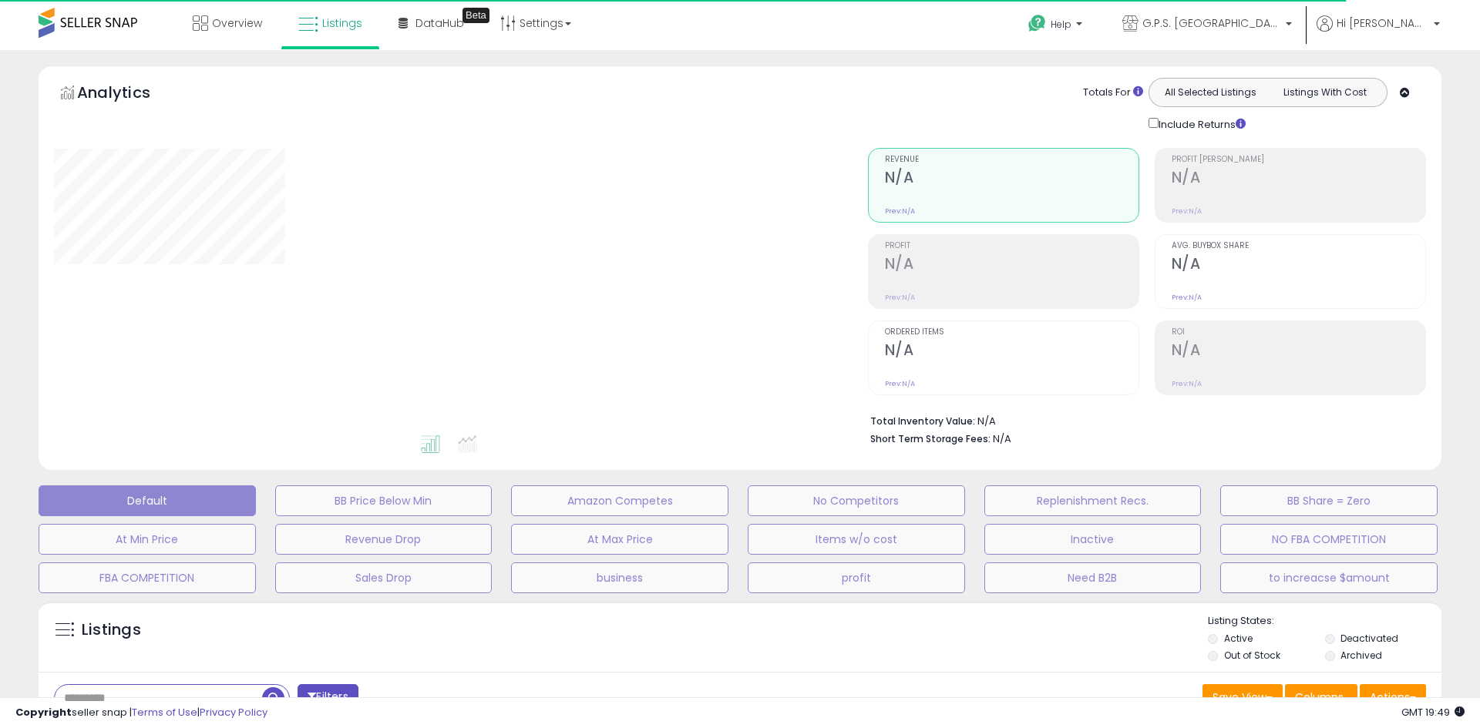 Image resolution: width=1480 pixels, height=728 pixels. I want to click on button: BB Share = Zero, so click(1329, 501).